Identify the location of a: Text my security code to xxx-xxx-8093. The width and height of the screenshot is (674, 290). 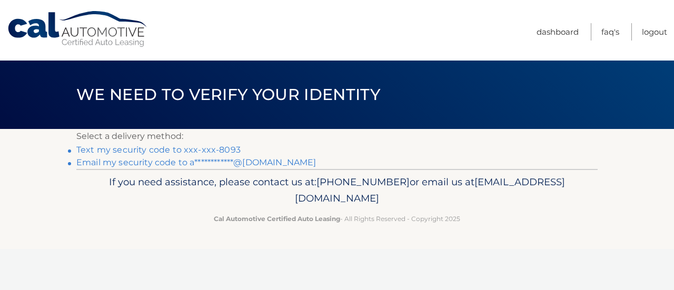
(158, 150).